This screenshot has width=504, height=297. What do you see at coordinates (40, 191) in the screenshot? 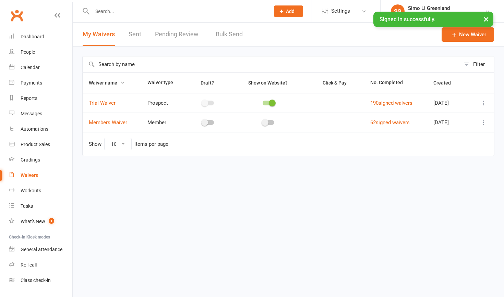
I see `a: Workouts` at bounding box center [40, 191].